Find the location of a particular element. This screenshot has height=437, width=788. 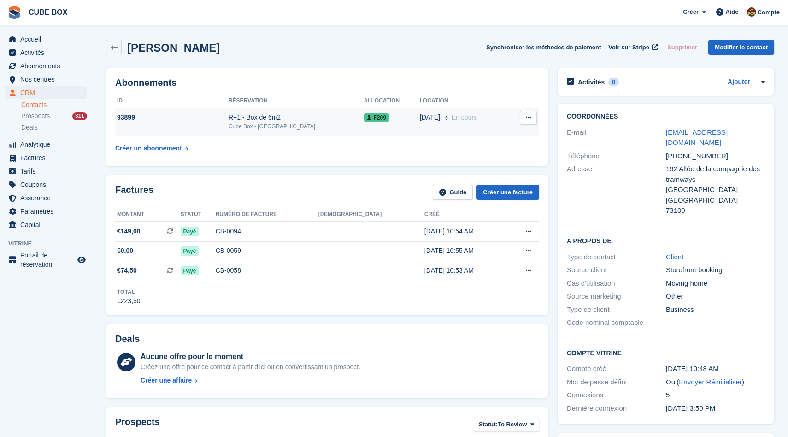

a: Modifier le contact is located at coordinates (741, 47).